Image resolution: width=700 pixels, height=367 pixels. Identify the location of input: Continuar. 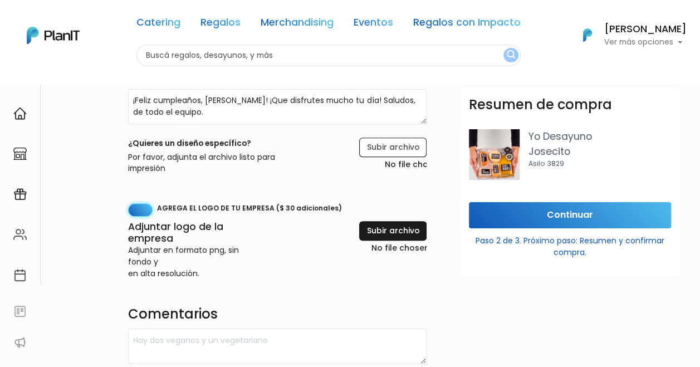
(570, 215).